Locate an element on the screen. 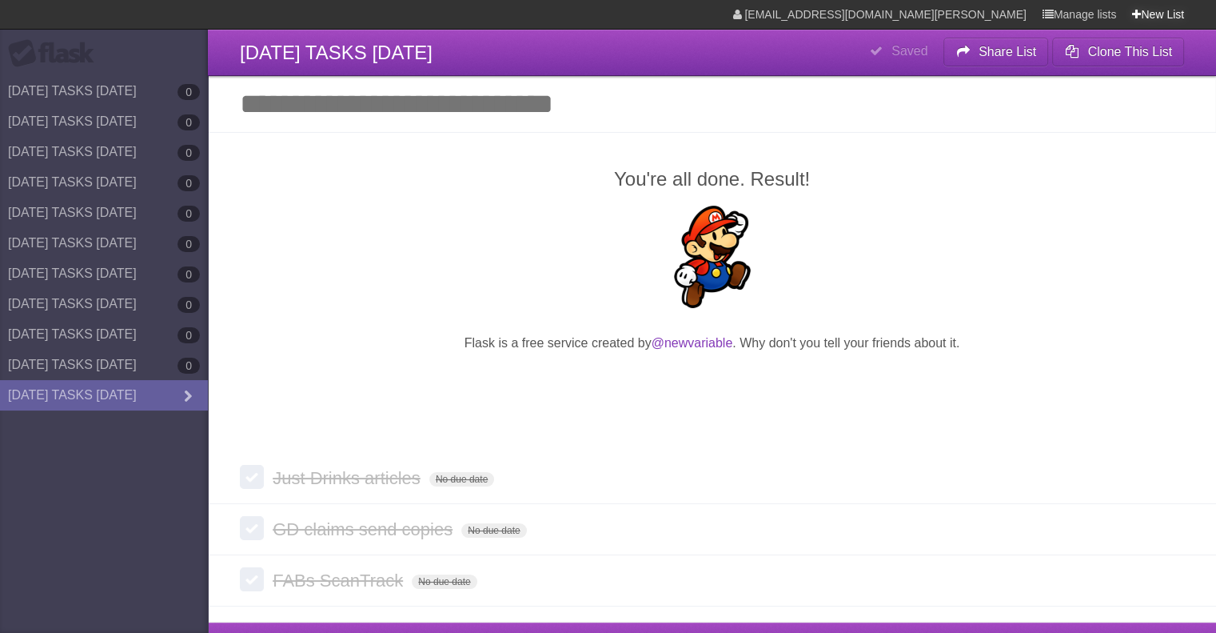  h2: You're all done. Result! is located at coordinates (712, 179).